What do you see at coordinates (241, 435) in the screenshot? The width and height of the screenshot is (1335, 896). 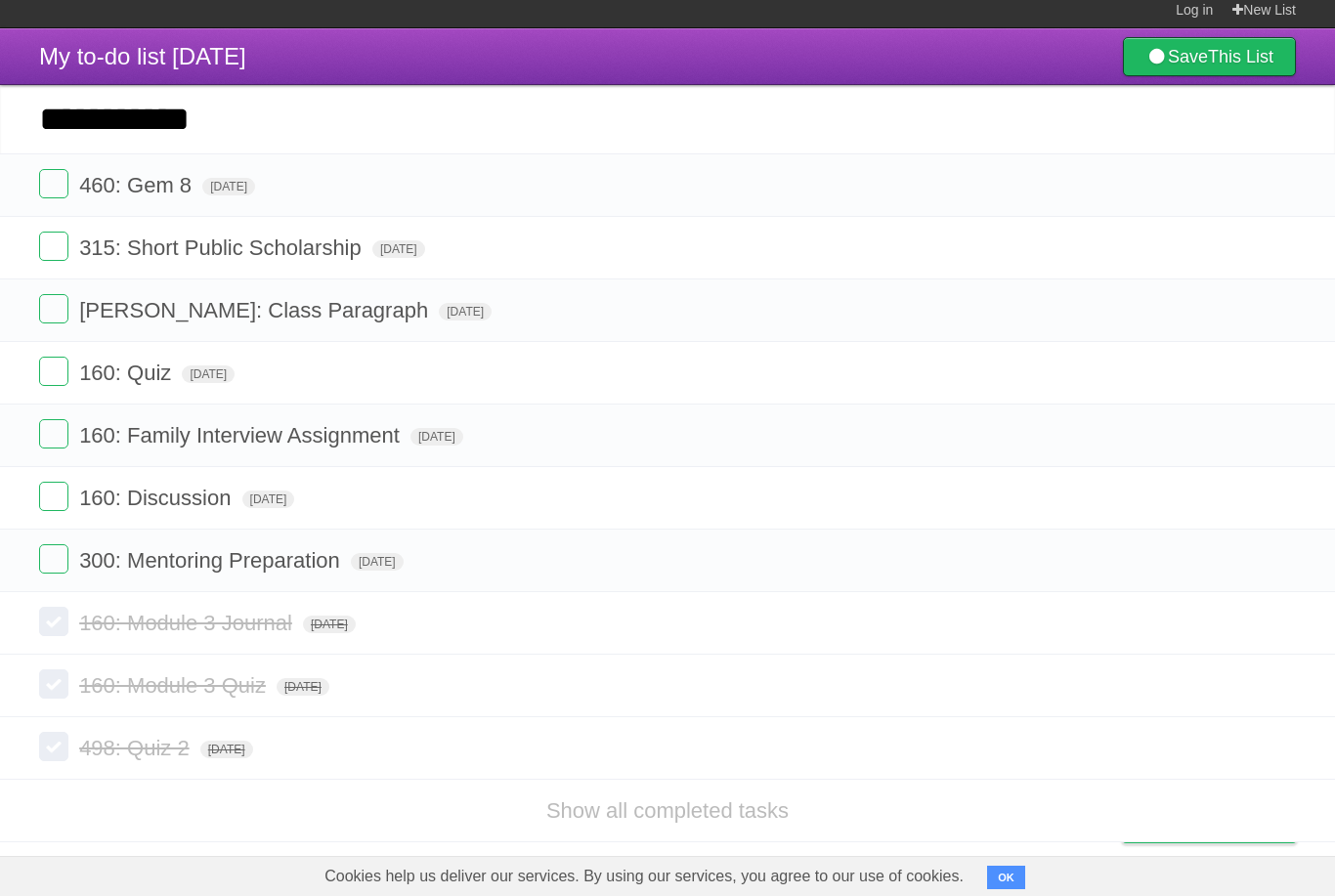 I see `span: 160: Family Interview Assignment` at bounding box center [241, 435].